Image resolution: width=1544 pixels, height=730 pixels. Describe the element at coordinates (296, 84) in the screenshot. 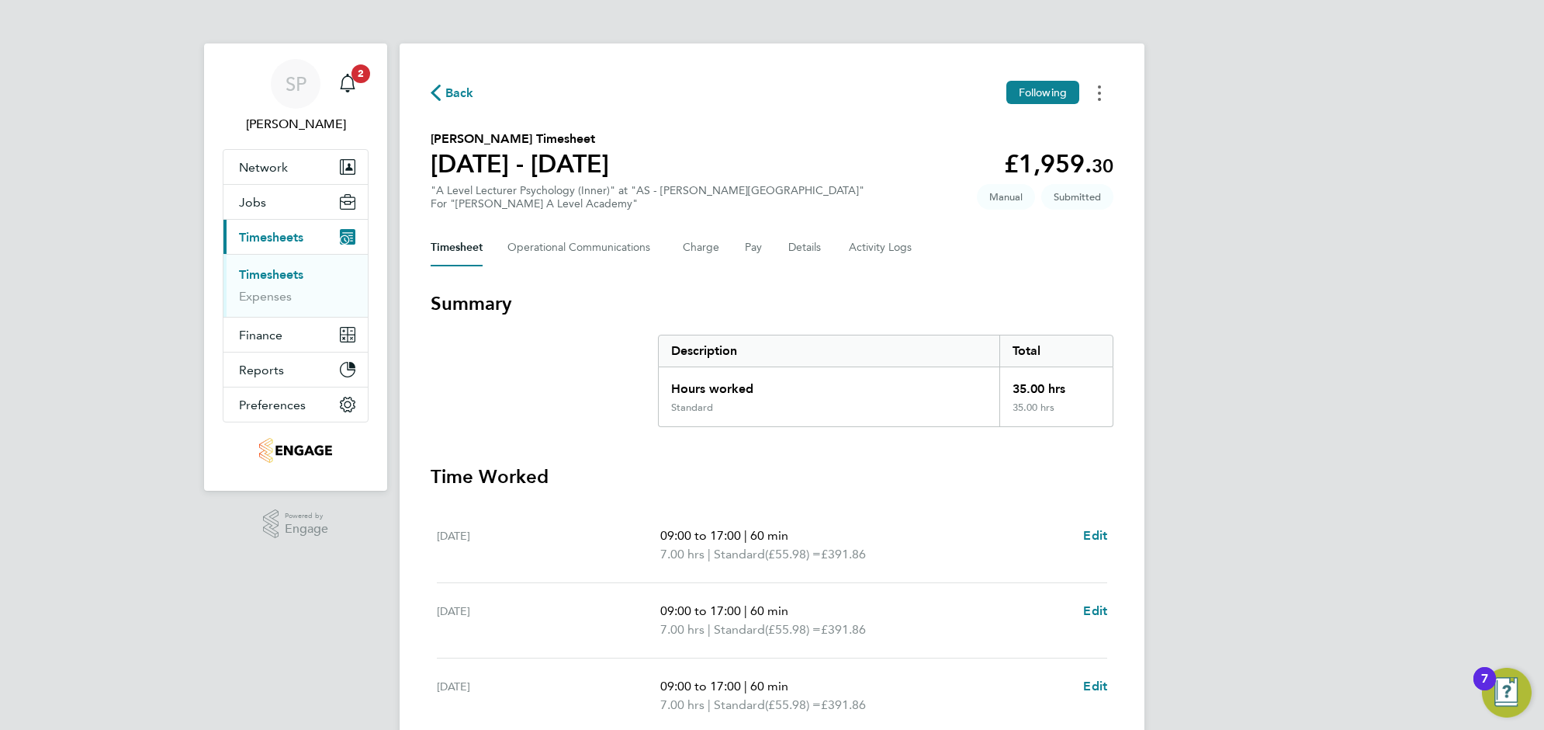

I see `span: SP` at that location.